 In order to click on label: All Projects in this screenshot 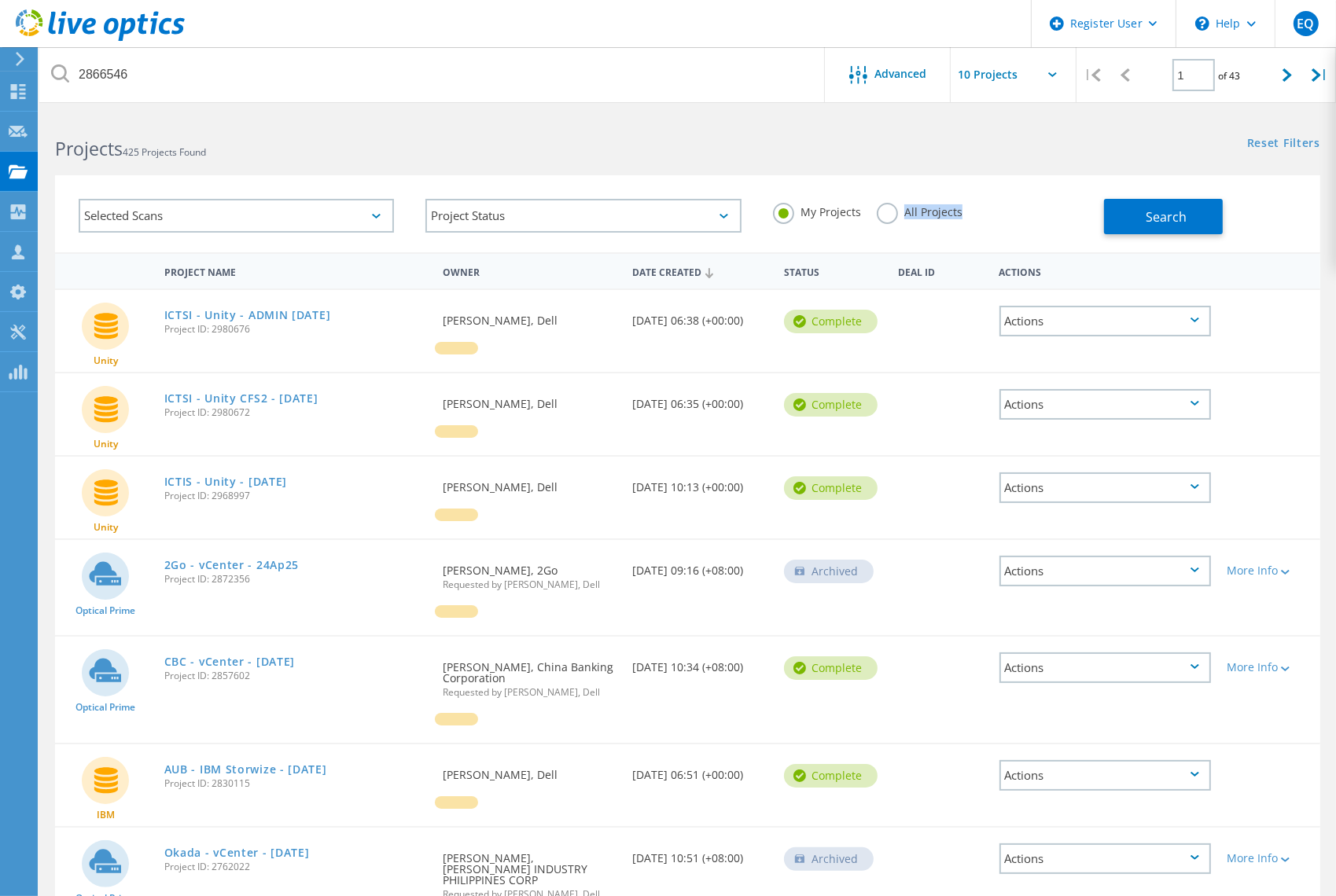, I will do `click(919, 209)`.